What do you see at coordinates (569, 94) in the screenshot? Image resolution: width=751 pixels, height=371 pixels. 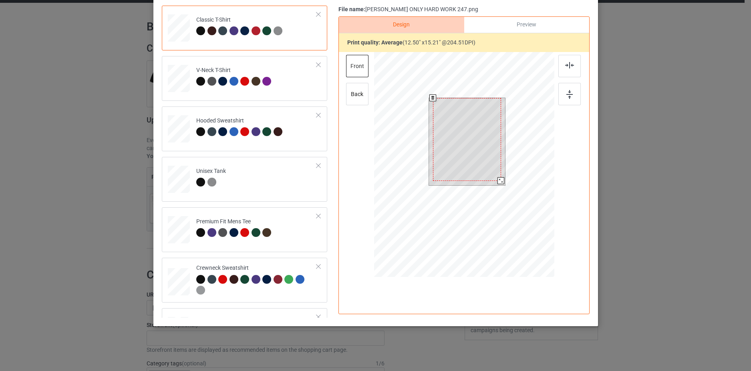 I see `img: svg+xml;base64,PD94bWwgdmVyc2lvbj0iMS4wIiBlbmNvZGluZz0iVVRGLTgiPz4KPHN2ZyB3aWR0aD0iMTZweCIgaGVpZ2...` at bounding box center [569, 94].